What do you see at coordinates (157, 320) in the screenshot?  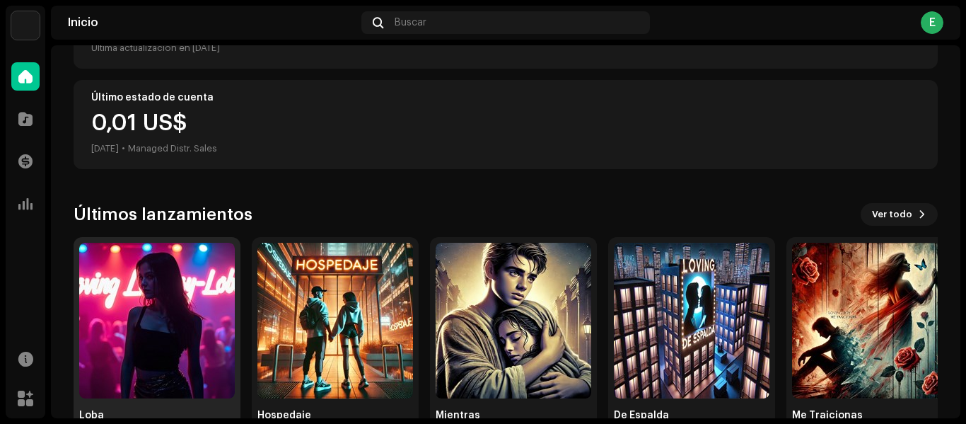 I see `img: ee81f53a-1a45-4f8b-b883-cb41e0153def` at bounding box center [157, 320].